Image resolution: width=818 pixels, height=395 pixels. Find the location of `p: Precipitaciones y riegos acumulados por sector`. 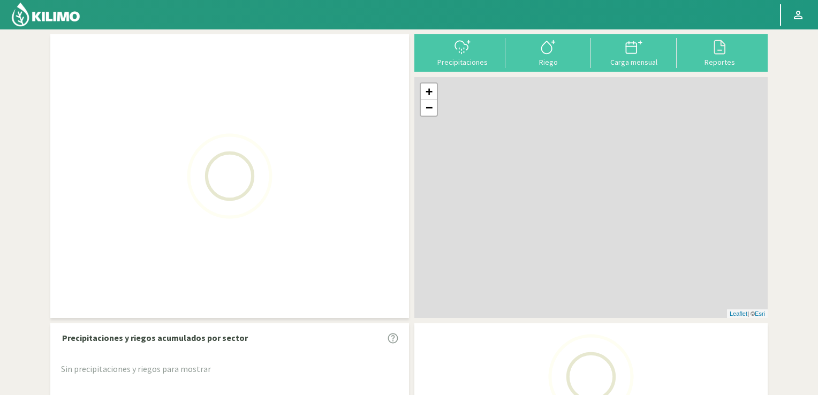

p: Precipitaciones y riegos acumulados por sector is located at coordinates (155, 338).